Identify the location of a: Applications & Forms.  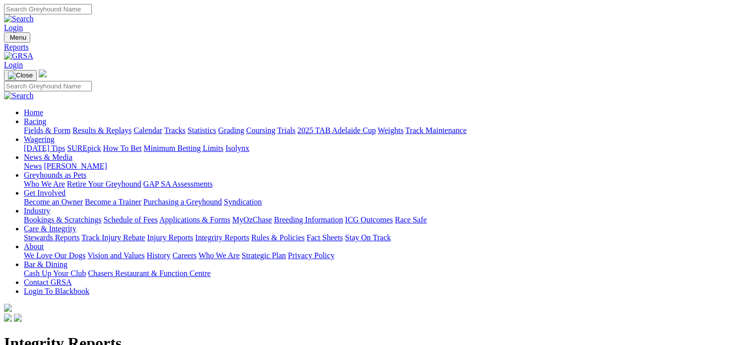
(195, 219).